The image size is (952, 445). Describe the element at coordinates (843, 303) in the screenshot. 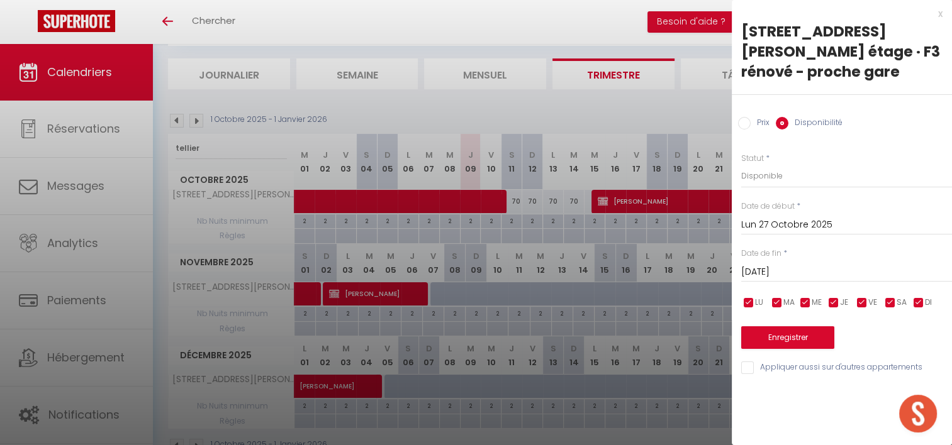

I see `span: JE` at that location.